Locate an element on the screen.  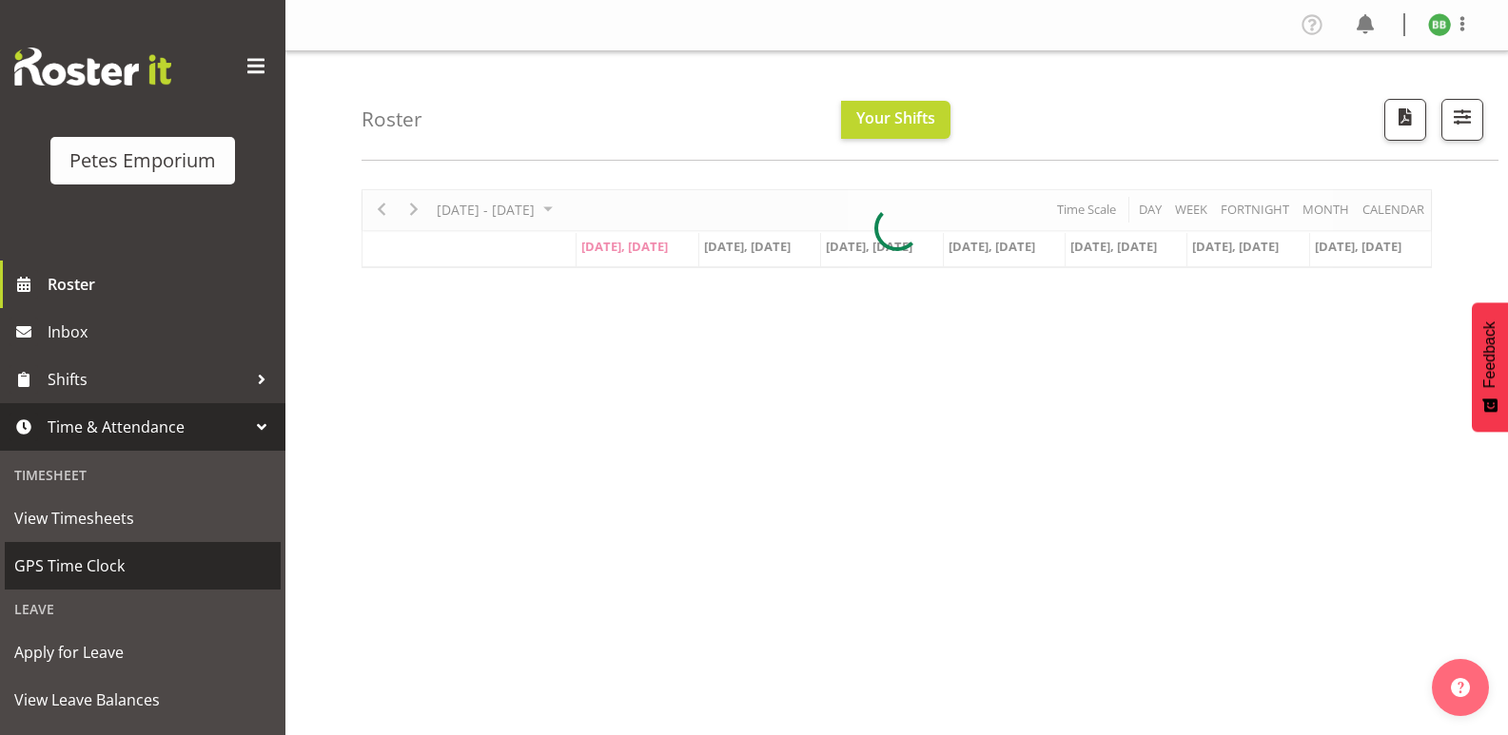
a: View Leave Balances is located at coordinates (143, 700).